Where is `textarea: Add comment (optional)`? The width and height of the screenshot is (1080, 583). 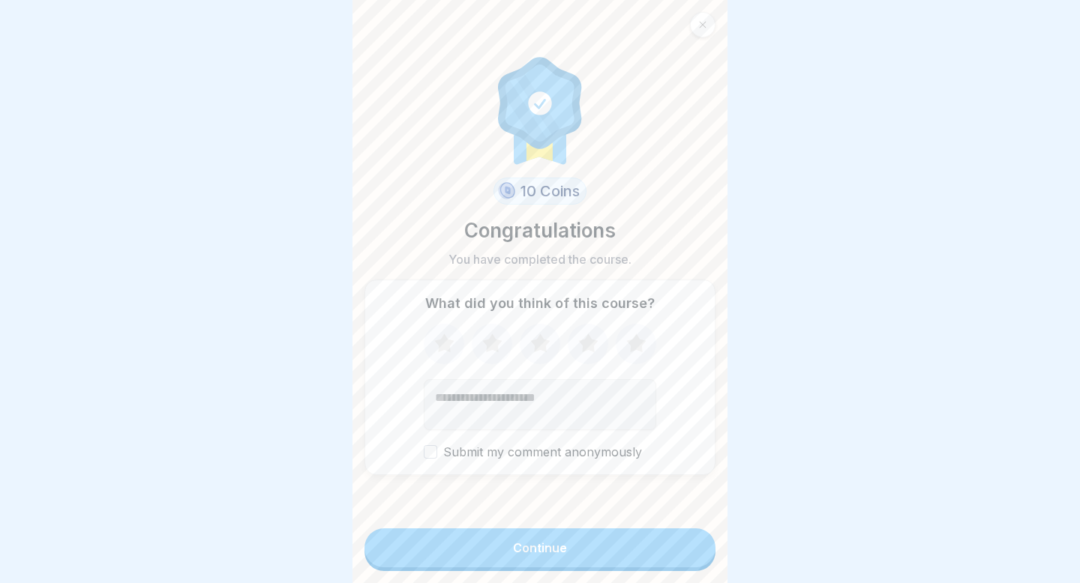
textarea: Add comment (optional) is located at coordinates (540, 405).